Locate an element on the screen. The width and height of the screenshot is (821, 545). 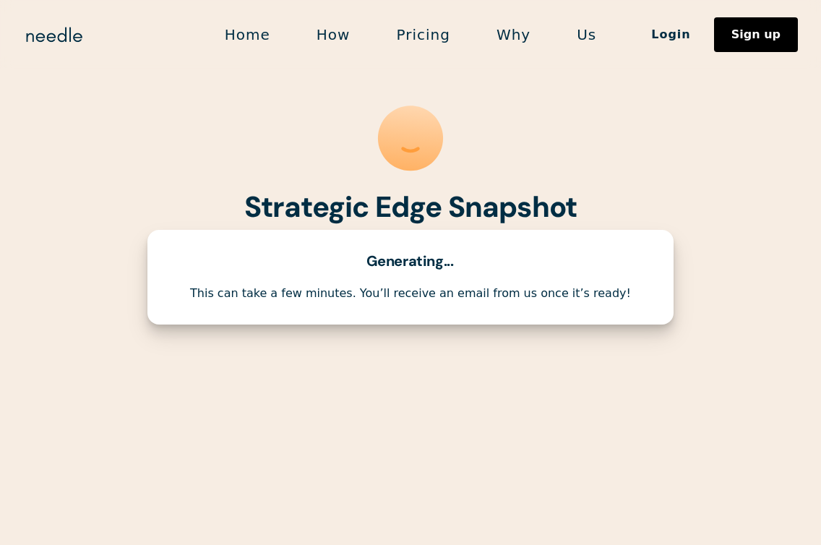
div: Generating... is located at coordinates (410, 261).